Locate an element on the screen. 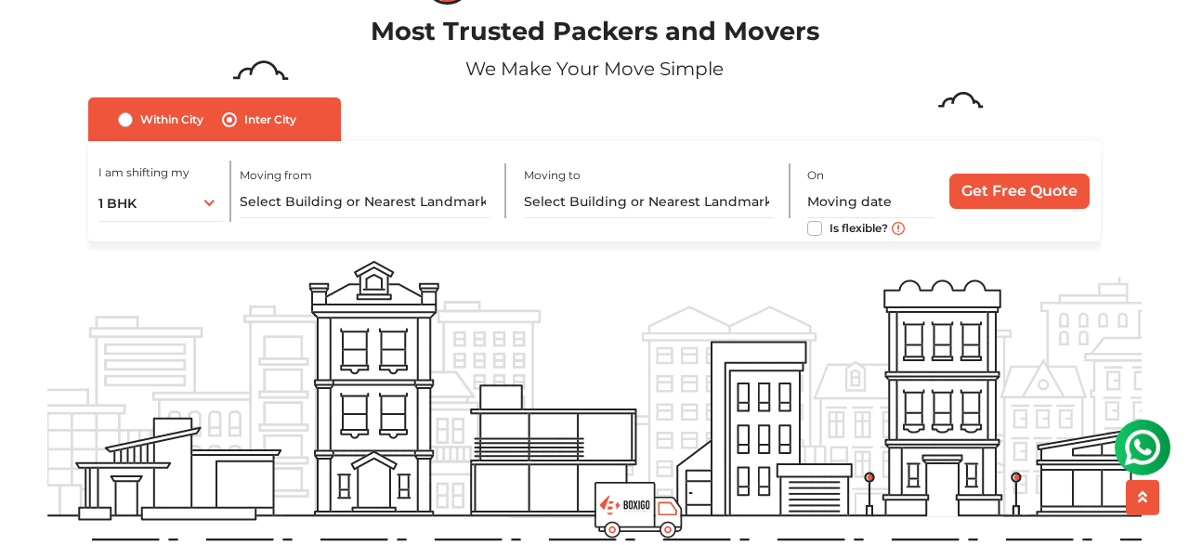  p: We Make Your Move Simple is located at coordinates (594, 69).